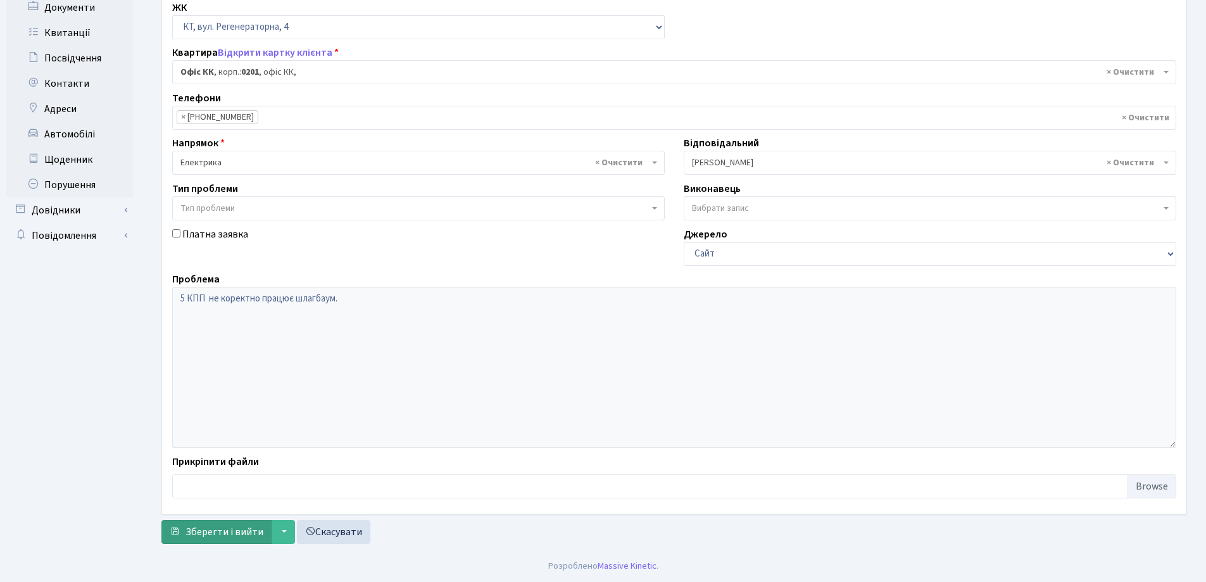 The width and height of the screenshot is (1206, 582). What do you see at coordinates (70, 210) in the screenshot?
I see `a: Довідники` at bounding box center [70, 210].